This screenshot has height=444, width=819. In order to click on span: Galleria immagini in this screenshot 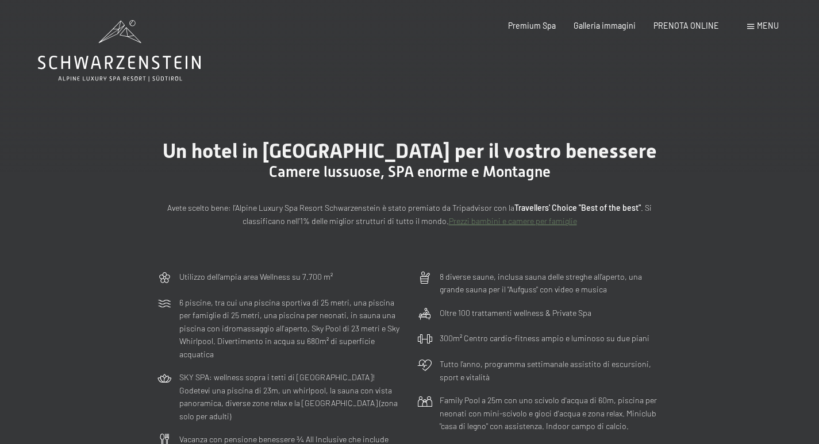, I will do `click(605, 25)`.